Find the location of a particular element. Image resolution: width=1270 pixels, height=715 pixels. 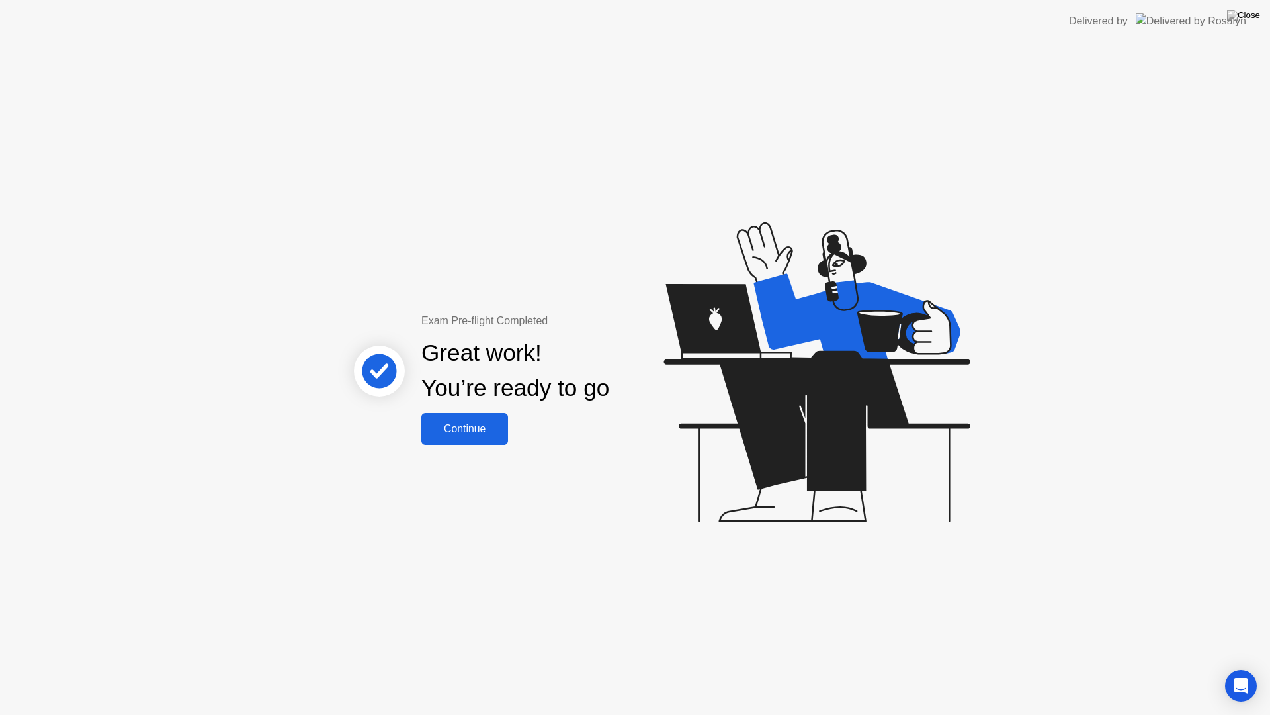

div: Exam Pre-flight Completed is located at coordinates (558, 321).